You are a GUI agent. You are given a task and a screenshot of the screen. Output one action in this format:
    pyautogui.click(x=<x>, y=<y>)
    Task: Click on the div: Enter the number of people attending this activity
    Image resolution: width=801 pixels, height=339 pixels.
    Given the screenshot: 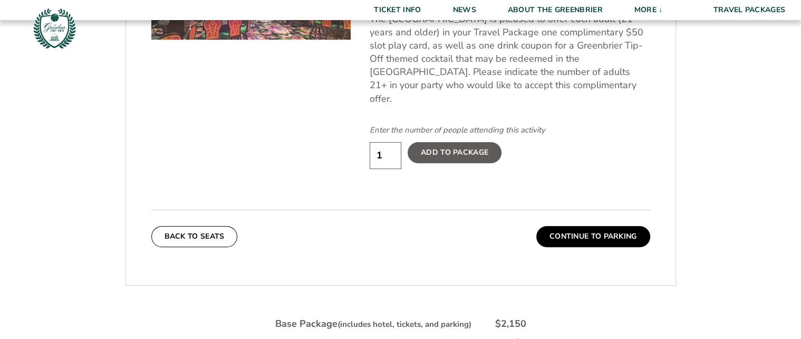 What is the action you would take?
    pyautogui.click(x=510, y=130)
    